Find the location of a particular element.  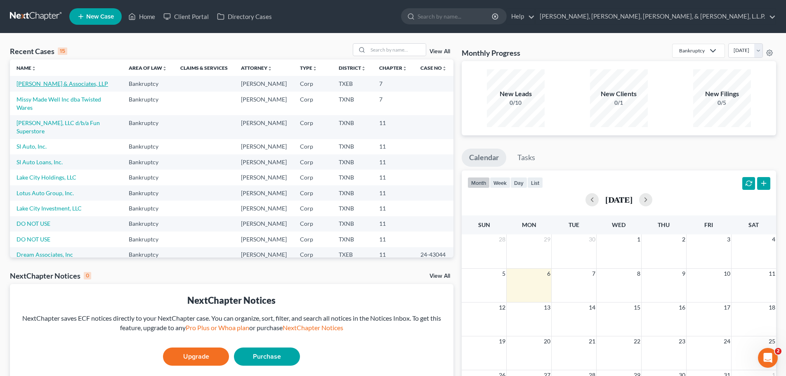

span: Sat is located at coordinates (753, 224).